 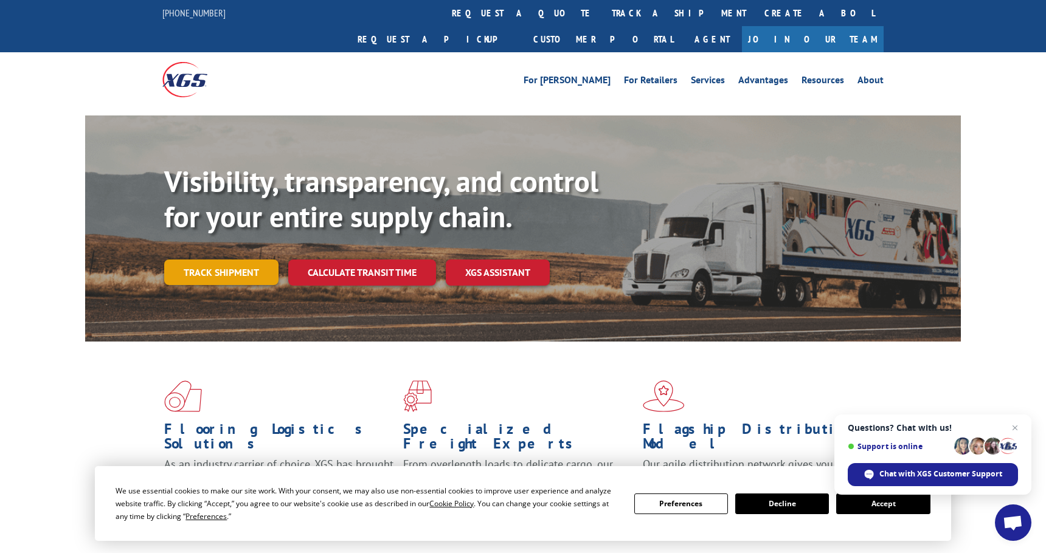 I want to click on span: Our agile distribution network gives you nationwide inventory management on demand., so click(x=754, y=471).